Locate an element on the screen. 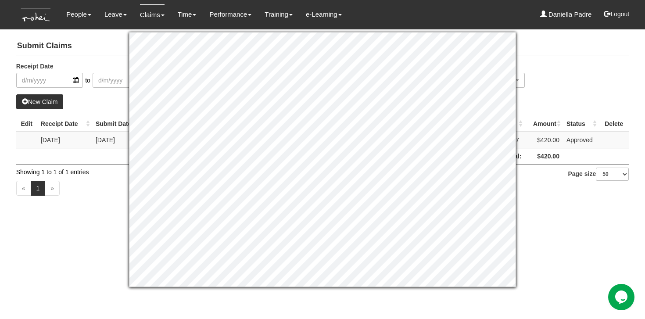 This screenshot has width=645, height=319. th: Edit is located at coordinates (27, 124).